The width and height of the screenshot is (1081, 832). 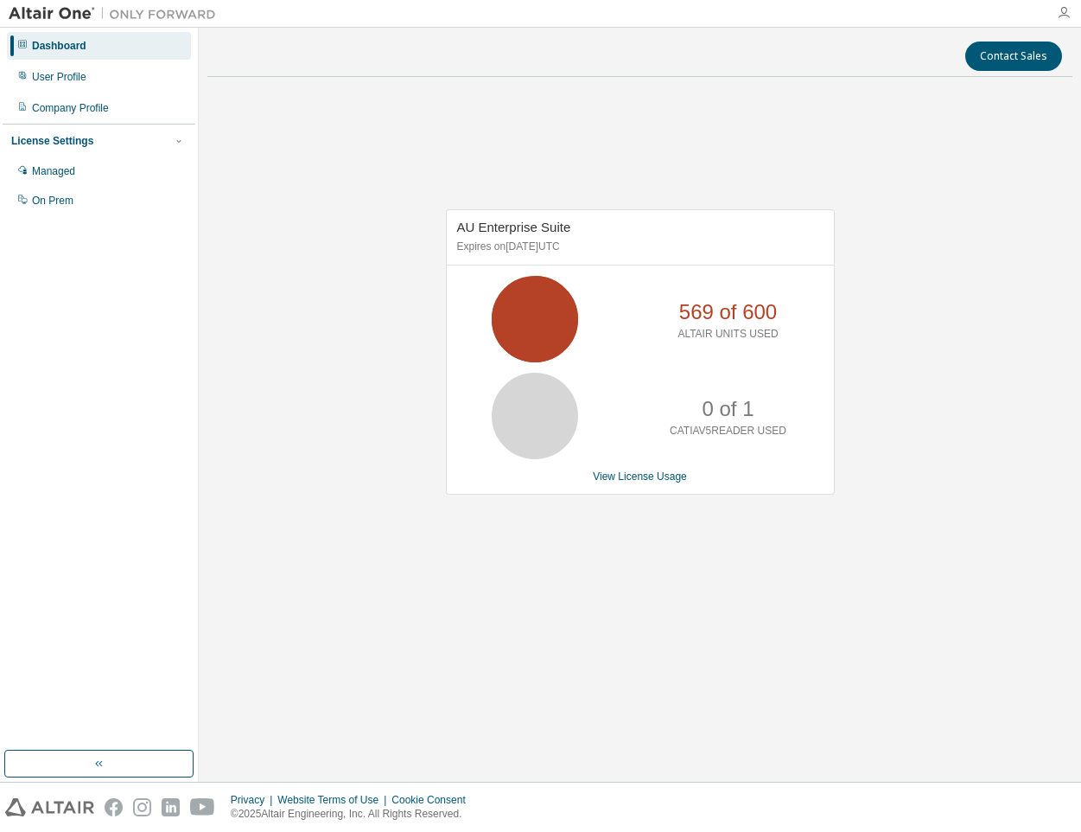 I want to click on p: 0 of 1, so click(x=728, y=409).